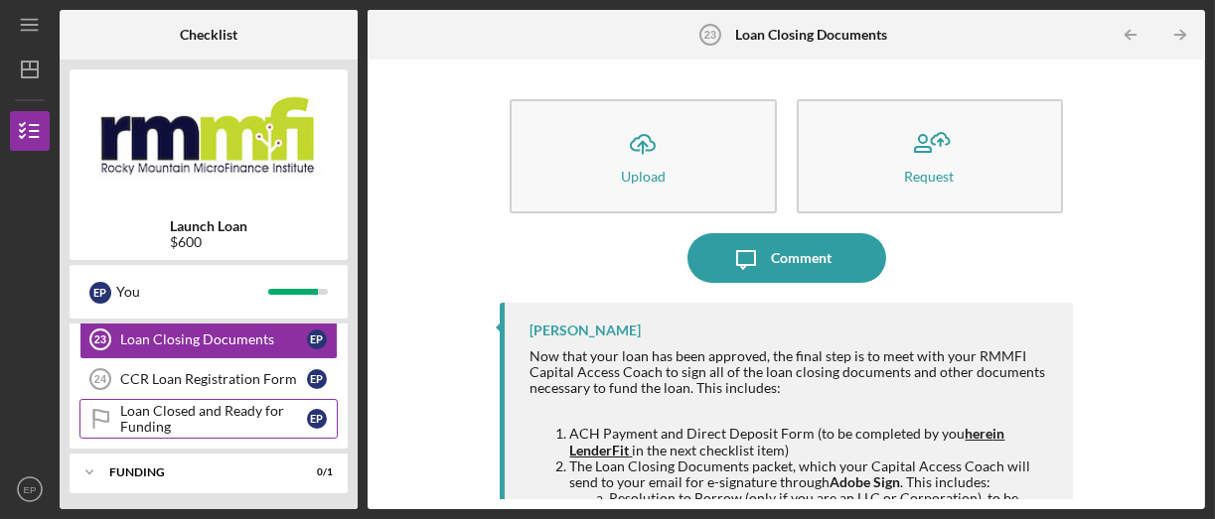 This screenshot has width=1215, height=519. I want to click on img: Product logo, so click(209, 139).